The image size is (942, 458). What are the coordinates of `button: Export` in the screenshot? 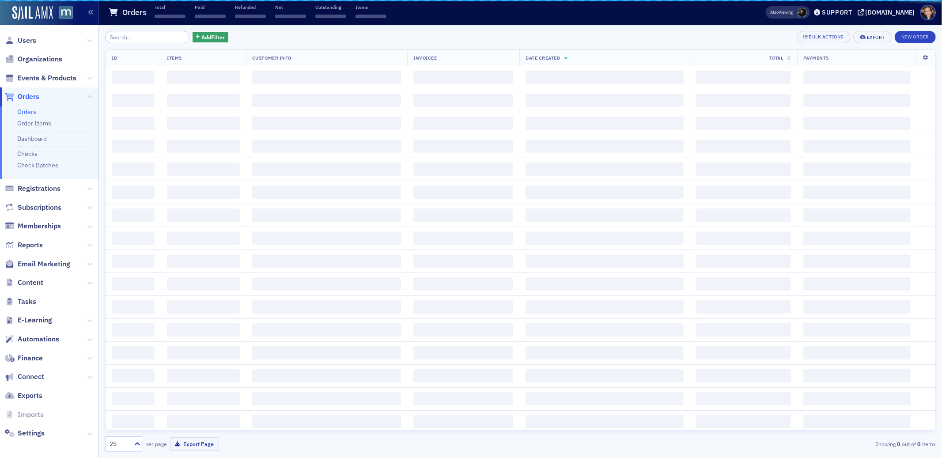 It's located at (873, 37).